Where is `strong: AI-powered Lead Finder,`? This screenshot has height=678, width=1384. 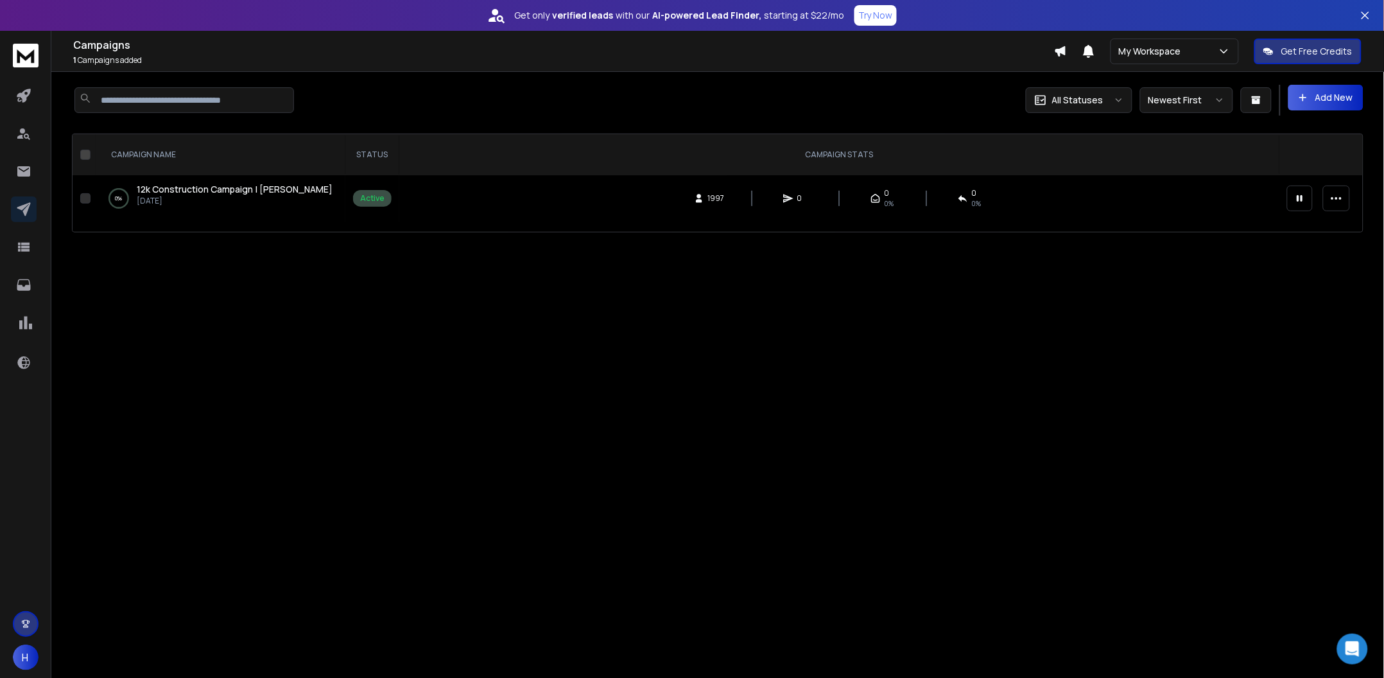
strong: AI-powered Lead Finder, is located at coordinates (707, 15).